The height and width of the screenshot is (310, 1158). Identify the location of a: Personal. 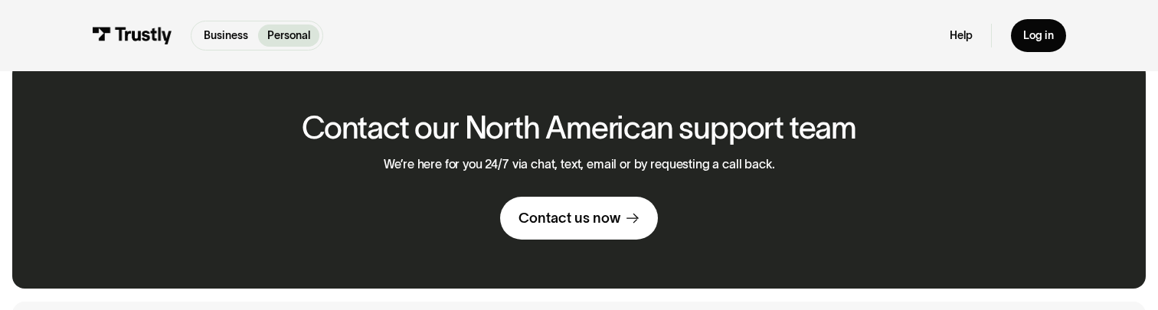
(289, 35).